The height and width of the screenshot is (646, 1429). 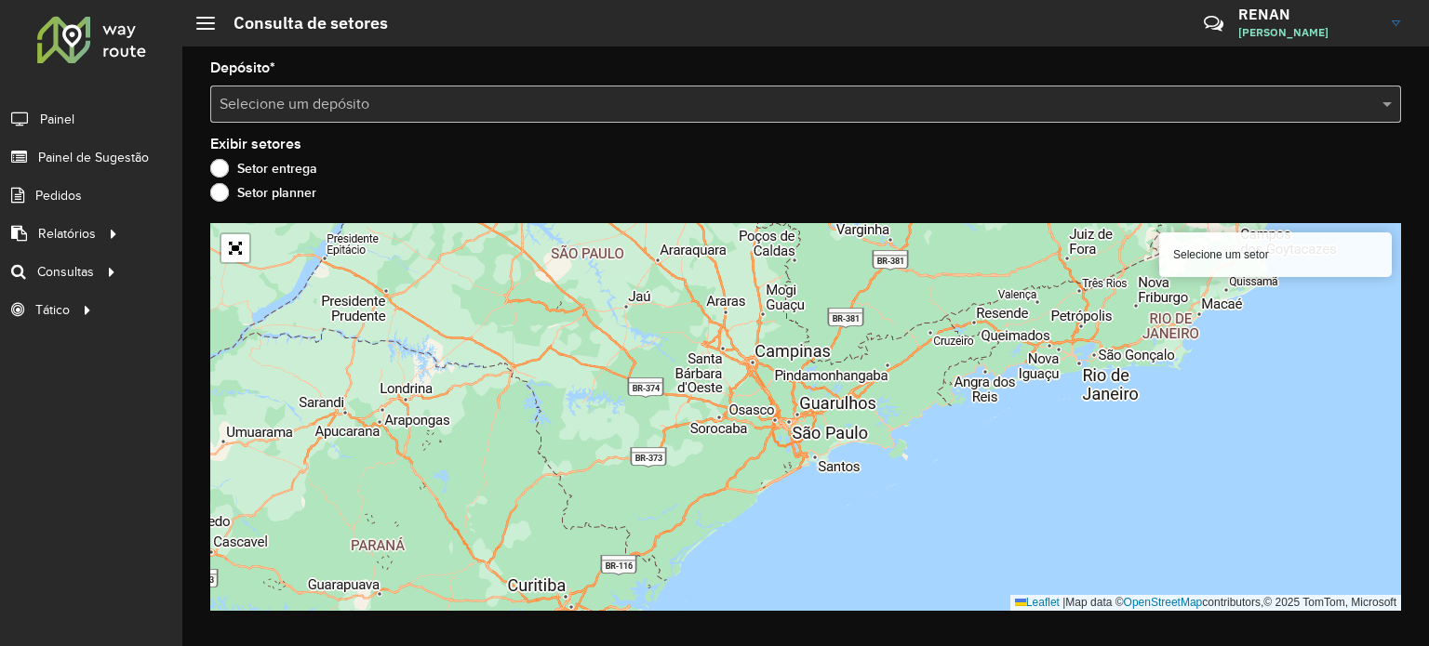 I want to click on a: Leaflet, so click(x=1037, y=603).